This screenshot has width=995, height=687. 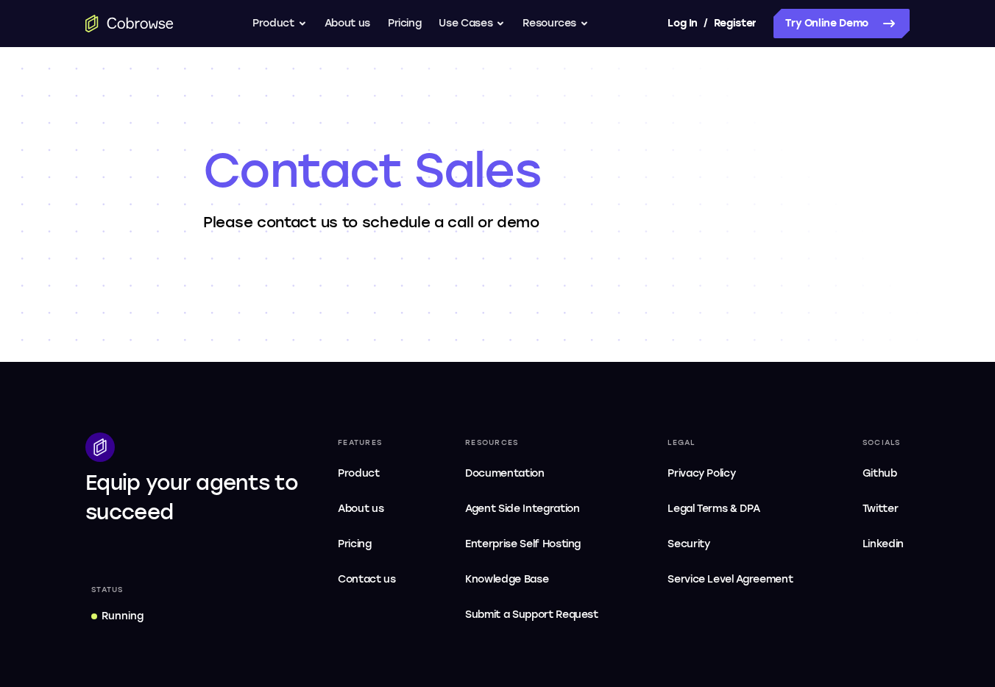 What do you see at coordinates (555, 24) in the screenshot?
I see `button: Resources` at bounding box center [555, 24].